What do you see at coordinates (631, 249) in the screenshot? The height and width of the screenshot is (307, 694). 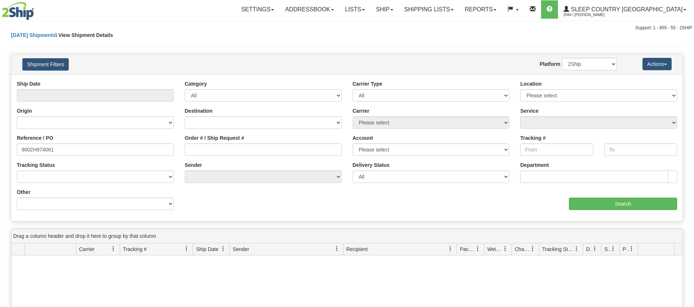 I see `a: Pickup Status filter column settings` at bounding box center [631, 249].